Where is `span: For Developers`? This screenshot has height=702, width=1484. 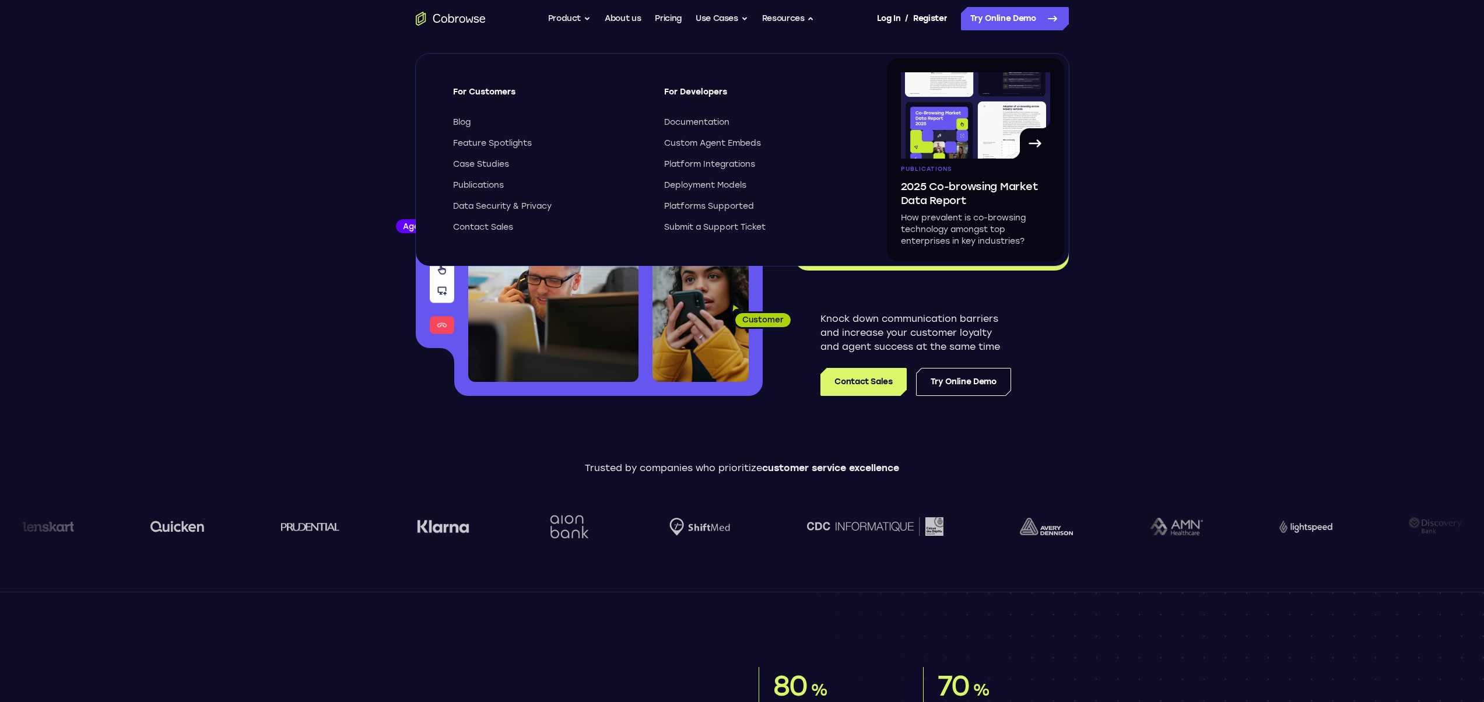 span: For Developers is located at coordinates (759, 97).